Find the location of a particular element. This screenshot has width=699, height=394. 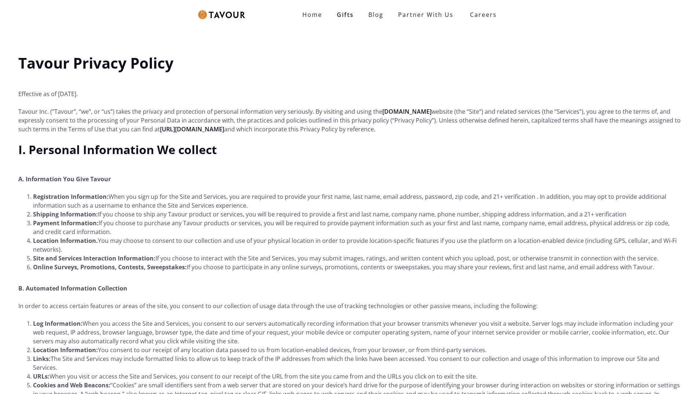

strong: Site and Services Interaction Information: is located at coordinates (94, 258).